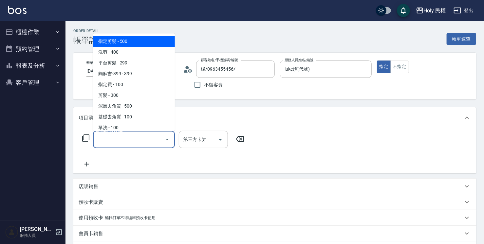  Describe the element at coordinates (461, 39) in the screenshot. I see `button: 帳單速查` at that location.